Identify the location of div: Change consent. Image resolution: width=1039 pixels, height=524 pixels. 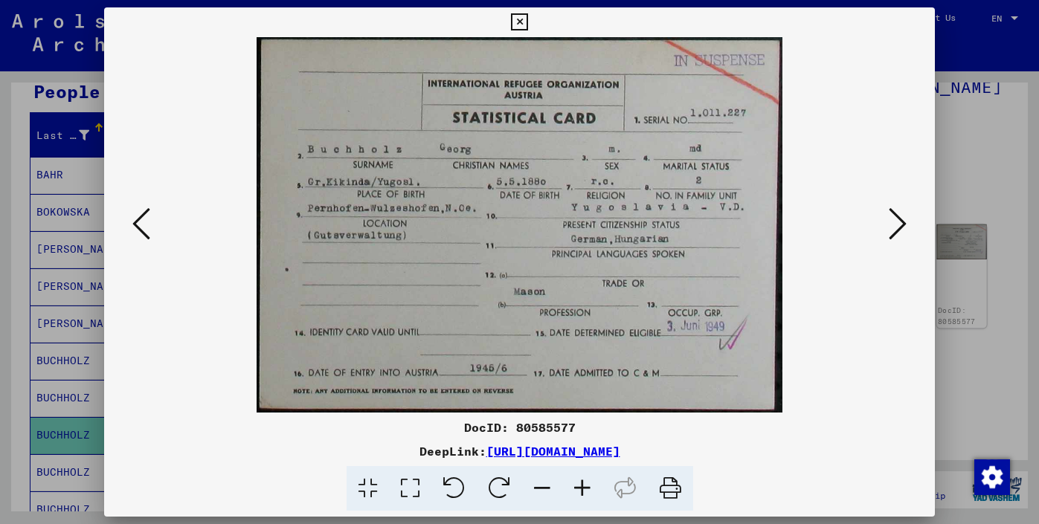
(991, 477).